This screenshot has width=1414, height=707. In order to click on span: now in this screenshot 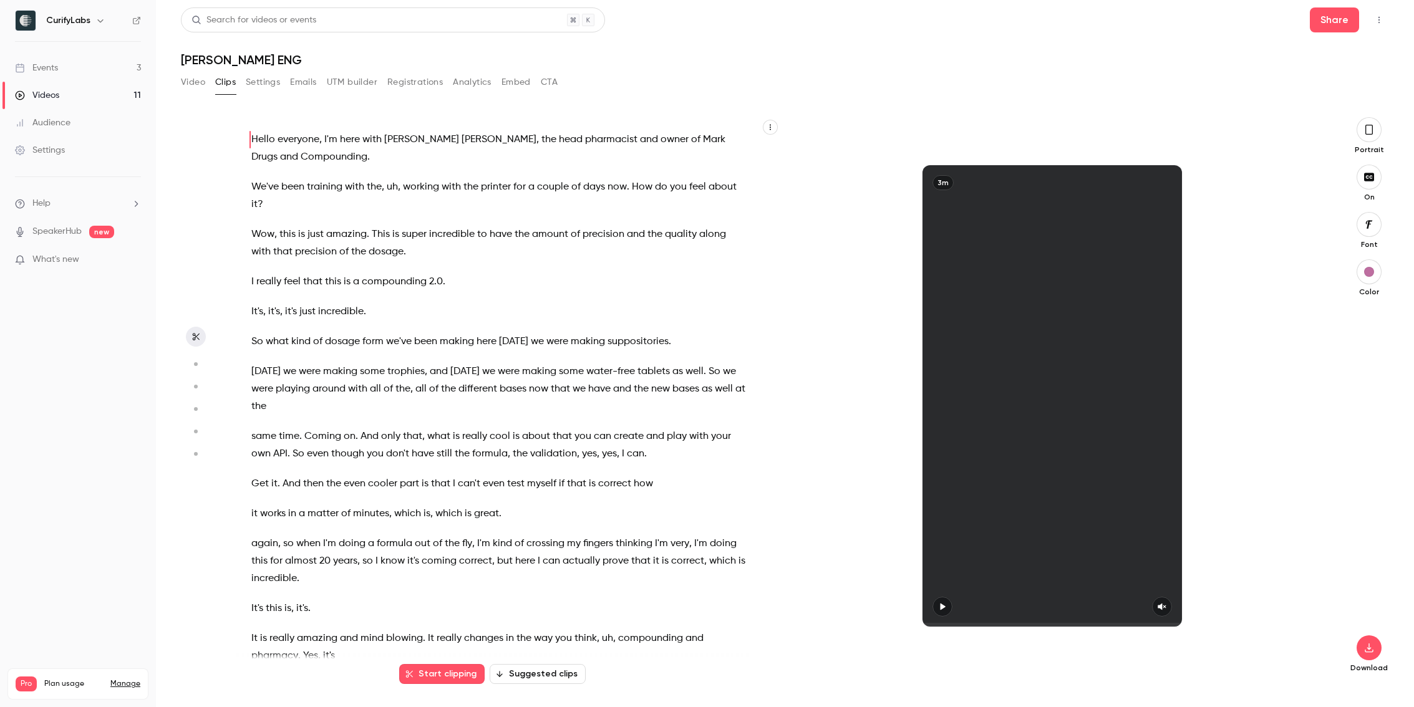, I will do `click(617, 187)`.